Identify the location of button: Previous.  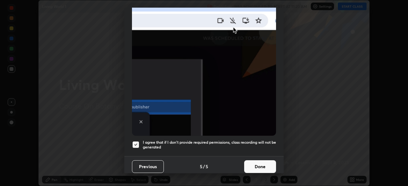
(148, 167).